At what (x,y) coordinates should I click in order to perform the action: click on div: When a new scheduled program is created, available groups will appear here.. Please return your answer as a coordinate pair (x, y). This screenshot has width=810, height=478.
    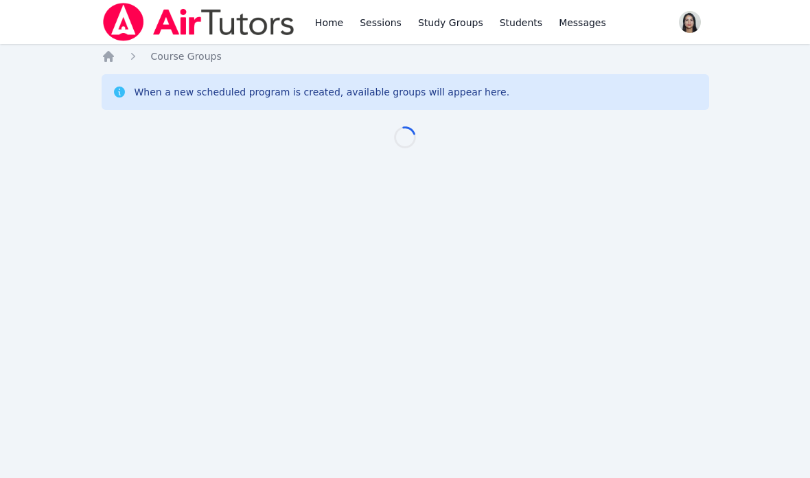
    Looking at the image, I should click on (322, 92).